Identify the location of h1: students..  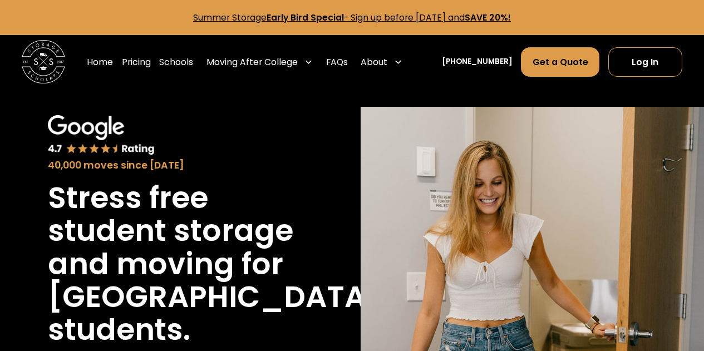
(119, 330).